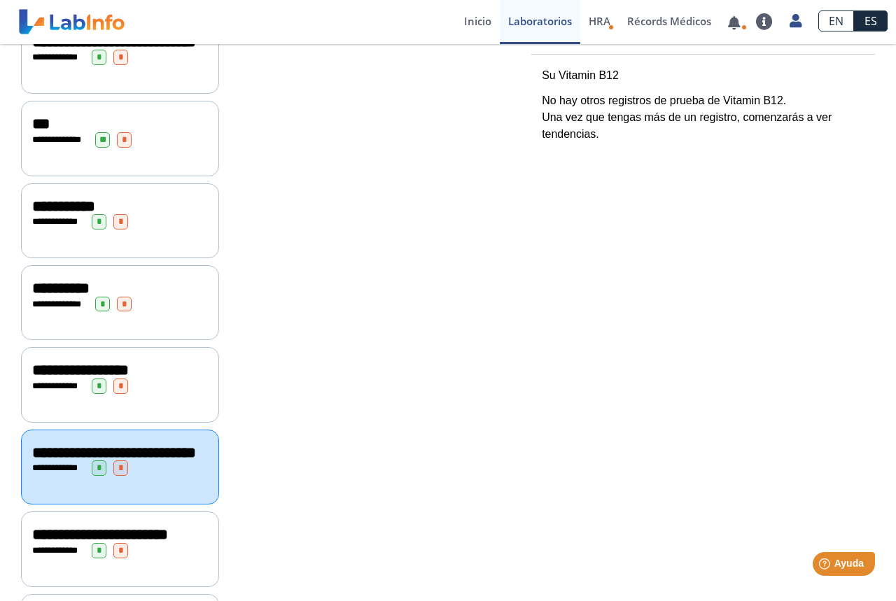 This screenshot has width=896, height=601. What do you see at coordinates (78, 17) in the screenshot?
I see `span: Ayuda` at bounding box center [78, 17].